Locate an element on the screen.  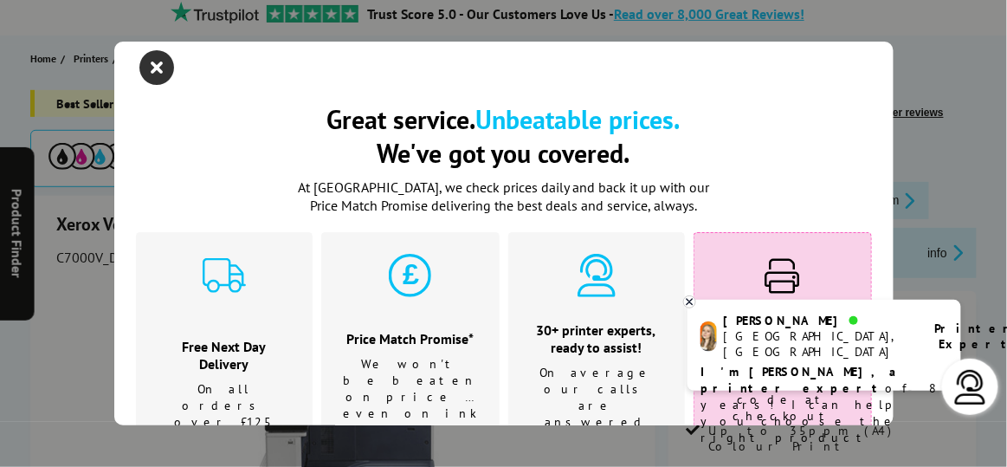
img: user-headset-light.svg is located at coordinates (971, 387).